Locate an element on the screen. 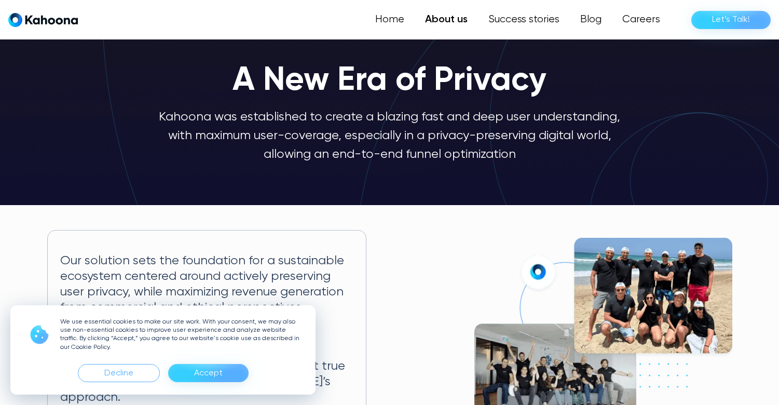 The height and width of the screenshot is (405, 779). div: Decline is located at coordinates (119, 373).